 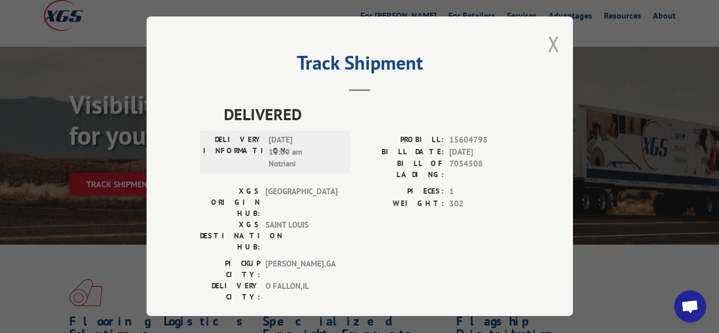 What do you see at coordinates (230, 236) in the screenshot?
I see `label: XGS DESTINATION HUB:` at bounding box center [230, 236].